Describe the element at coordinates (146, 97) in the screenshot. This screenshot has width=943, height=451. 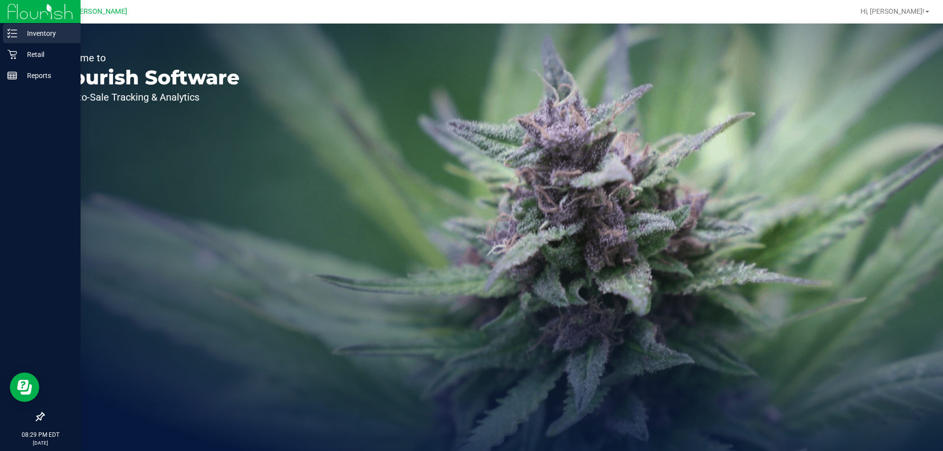
I see `p: Seed-to-Sale Tracking & Analytics` at that location.